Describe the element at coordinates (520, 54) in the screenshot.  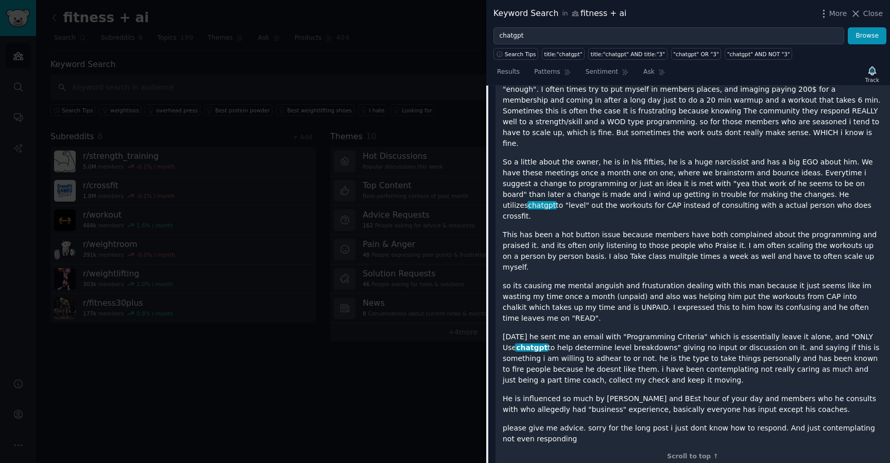
I see `span: Search Tips` at that location.